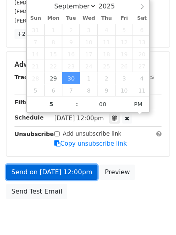  Describe the element at coordinates (89, 90) in the screenshot. I see `span: October 8, 2025` at that location.